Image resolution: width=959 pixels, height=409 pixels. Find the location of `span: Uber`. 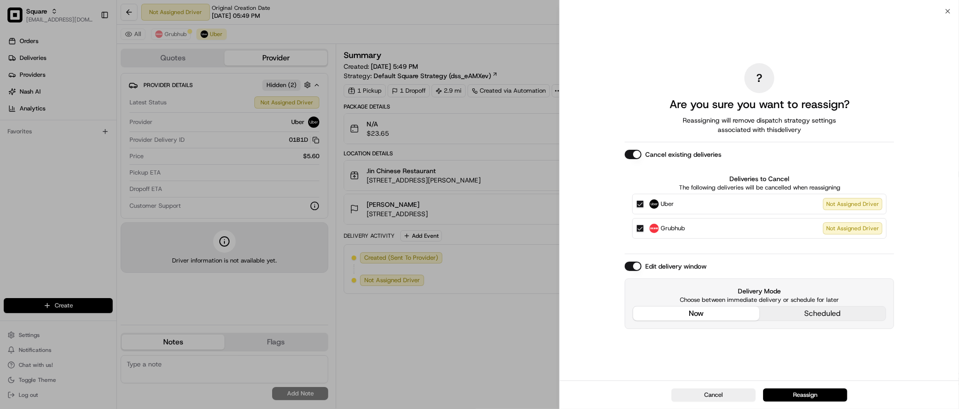

span: Uber is located at coordinates (668, 204).